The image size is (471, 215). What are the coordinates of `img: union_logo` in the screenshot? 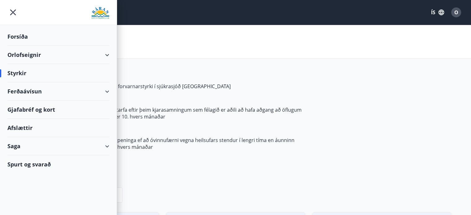 It's located at (100, 13).